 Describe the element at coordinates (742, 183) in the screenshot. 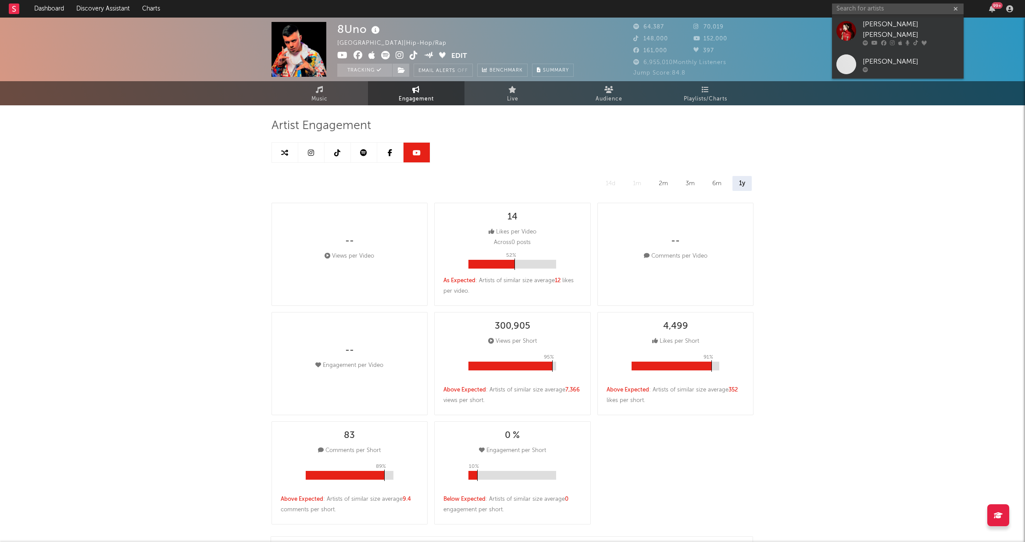

I see `div: 1y` at that location.